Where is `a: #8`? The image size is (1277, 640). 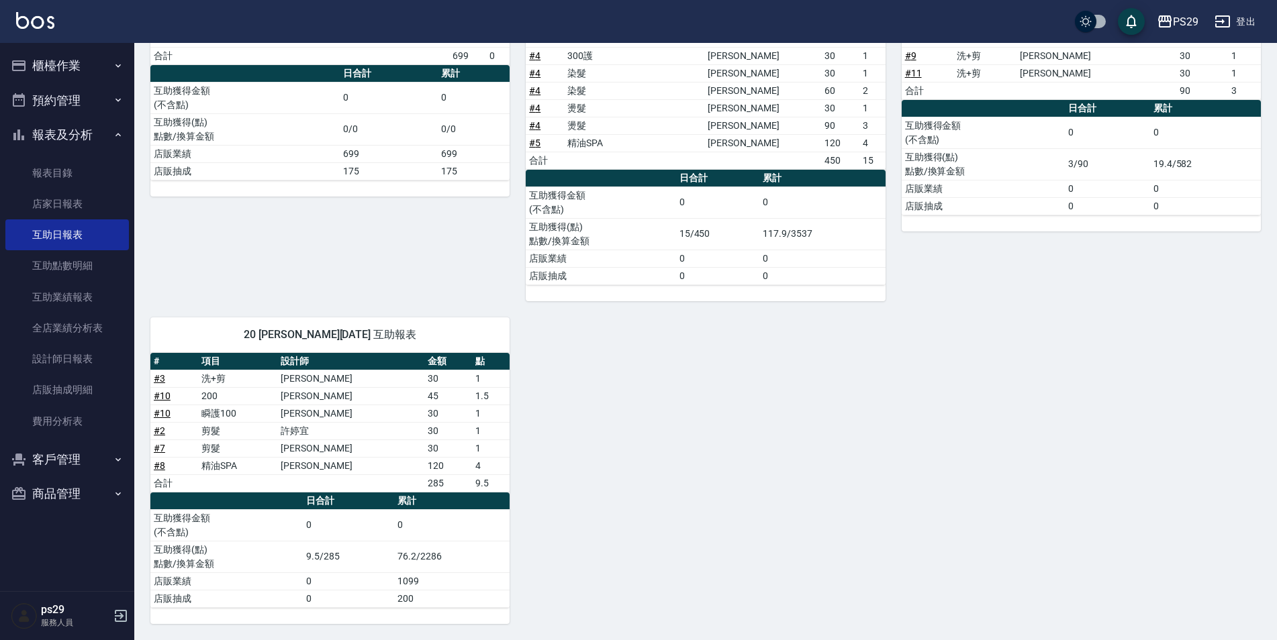 a: #8 is located at coordinates (159, 466).